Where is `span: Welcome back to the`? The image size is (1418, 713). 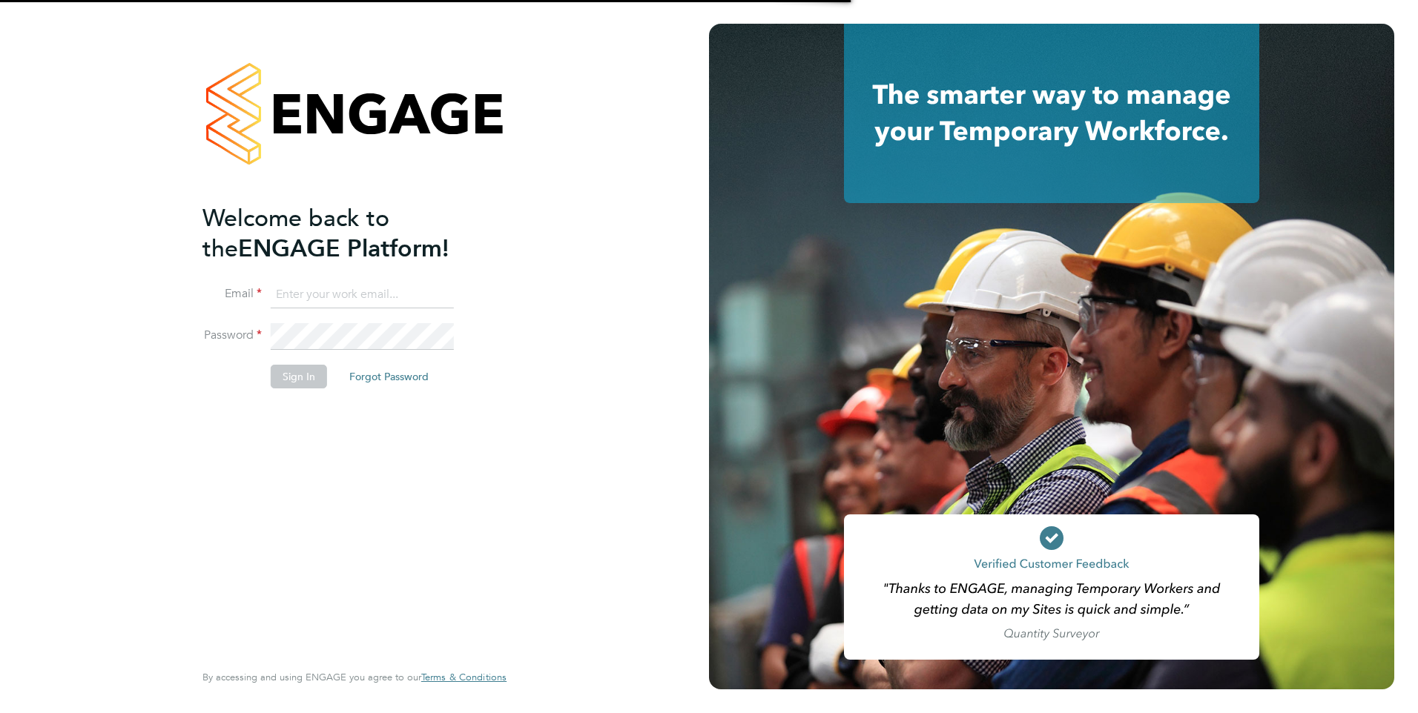
span: Welcome back to the is located at coordinates (296, 234).